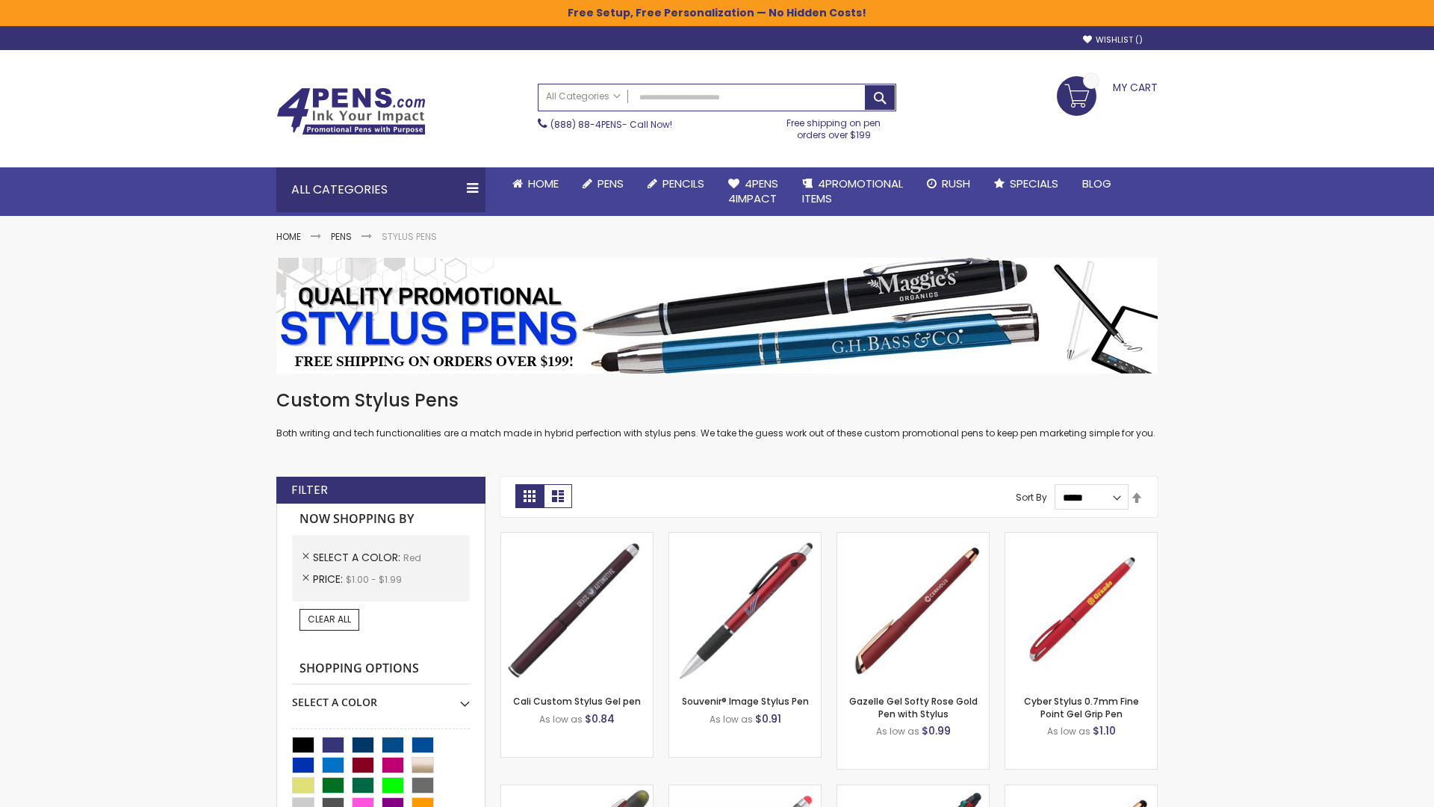 This screenshot has width=1434, height=807. I want to click on span: $1.00 - $1.99, so click(373, 579).